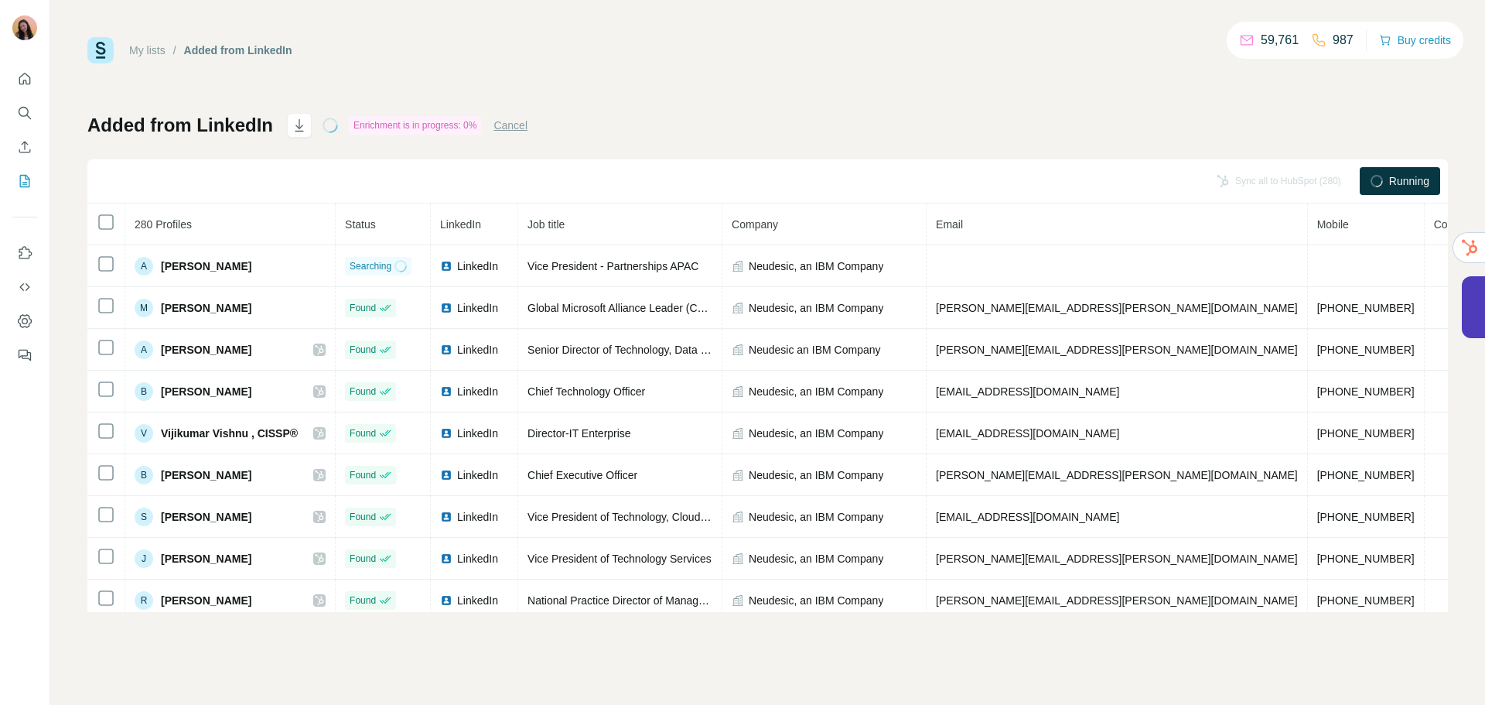 The width and height of the screenshot is (1485, 705). Describe the element at coordinates (25, 355) in the screenshot. I see `button: Feedback` at that location.